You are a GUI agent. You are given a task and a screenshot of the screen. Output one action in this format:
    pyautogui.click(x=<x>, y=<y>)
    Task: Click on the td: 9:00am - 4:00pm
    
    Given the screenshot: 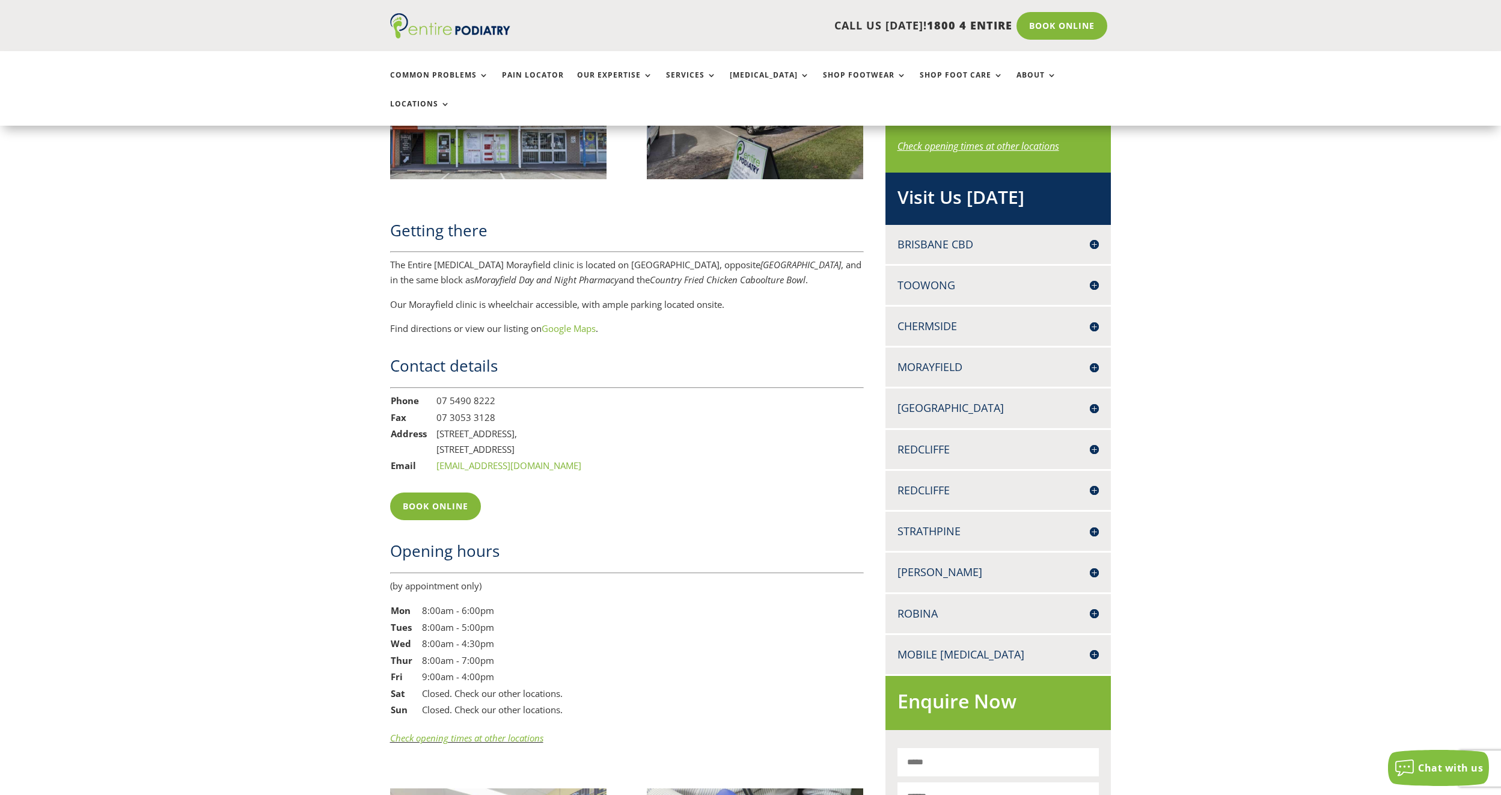 What is the action you would take?
    pyautogui.click(x=492, y=677)
    